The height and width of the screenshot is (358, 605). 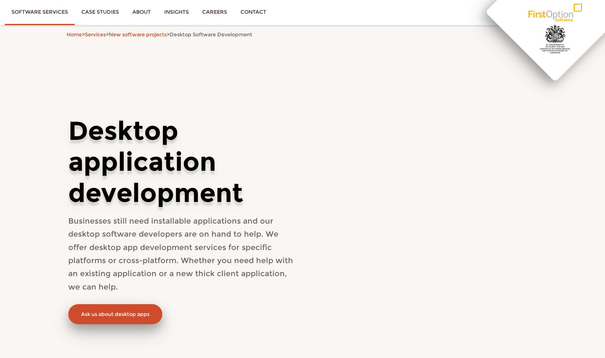 I want to click on span: Services, so click(x=95, y=34).